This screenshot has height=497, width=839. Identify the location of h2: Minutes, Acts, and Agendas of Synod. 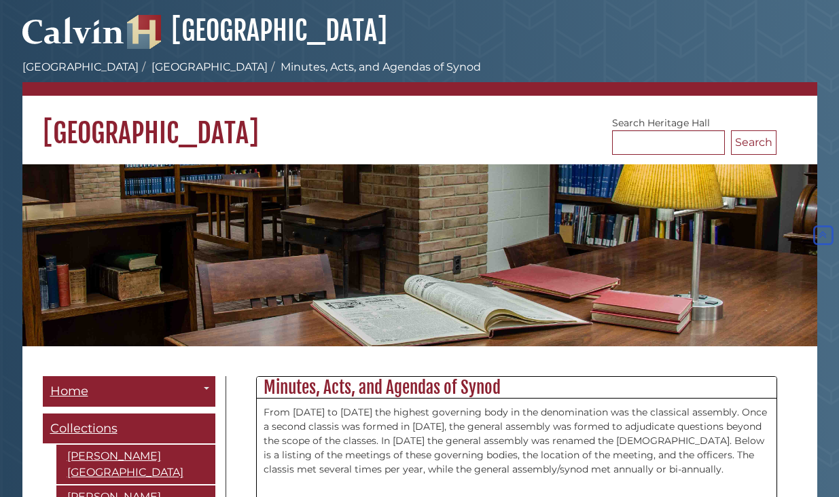
(516, 388).